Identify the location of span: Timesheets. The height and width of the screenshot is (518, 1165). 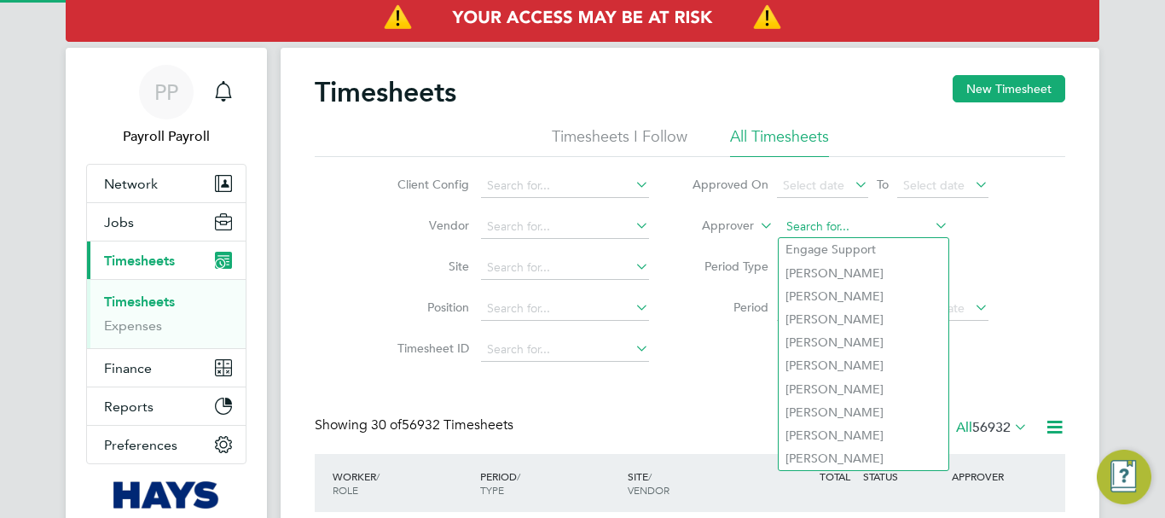
(139, 260).